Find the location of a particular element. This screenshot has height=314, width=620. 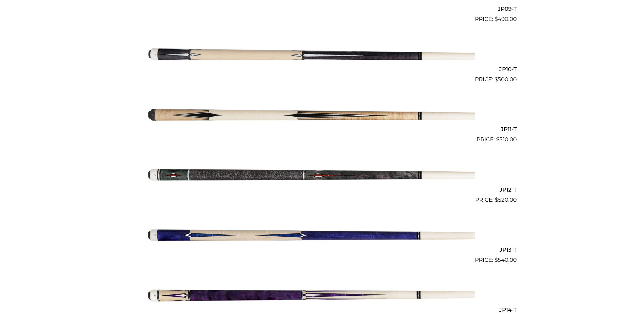

bdi: 520.00 is located at coordinates (506, 200).